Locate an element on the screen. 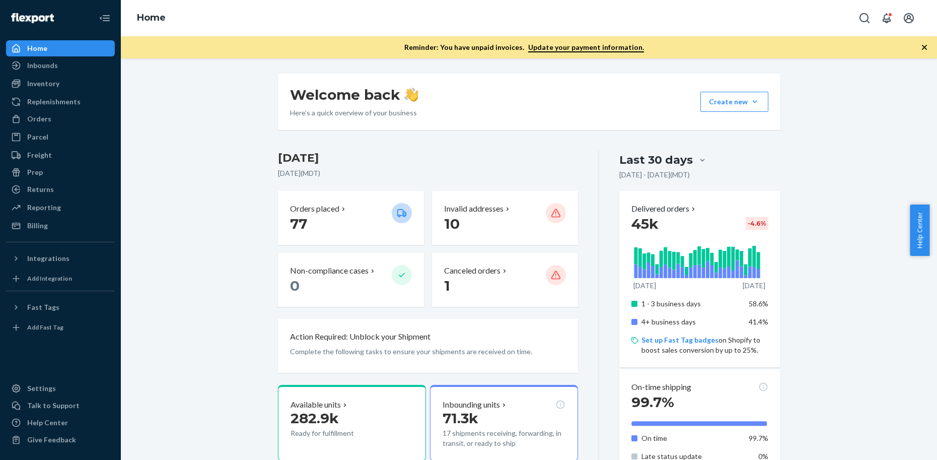 Image resolution: width=937 pixels, height=460 pixels. a: Settings is located at coordinates (60, 388).